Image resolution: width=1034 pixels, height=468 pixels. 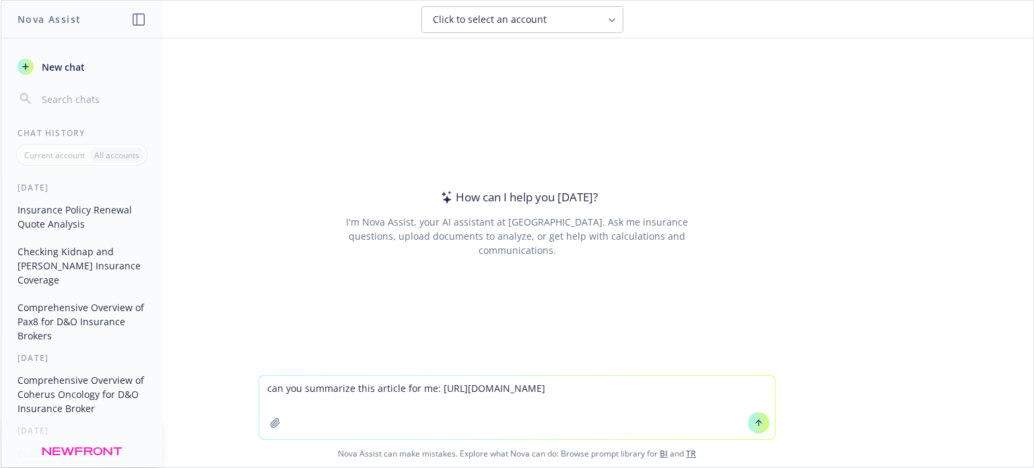 I want to click on span: New chat, so click(x=62, y=67).